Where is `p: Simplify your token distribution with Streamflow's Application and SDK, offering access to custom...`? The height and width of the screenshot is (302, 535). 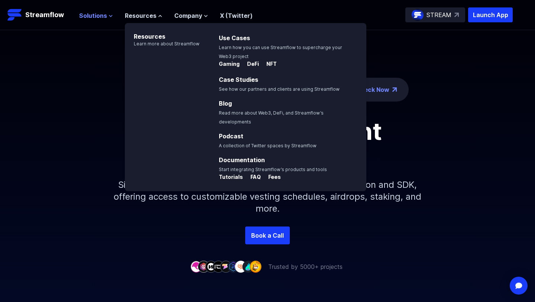 p: Simplify your token distribution with Streamflow's Application and SDK, offering access to custom... is located at coordinates (268, 197).